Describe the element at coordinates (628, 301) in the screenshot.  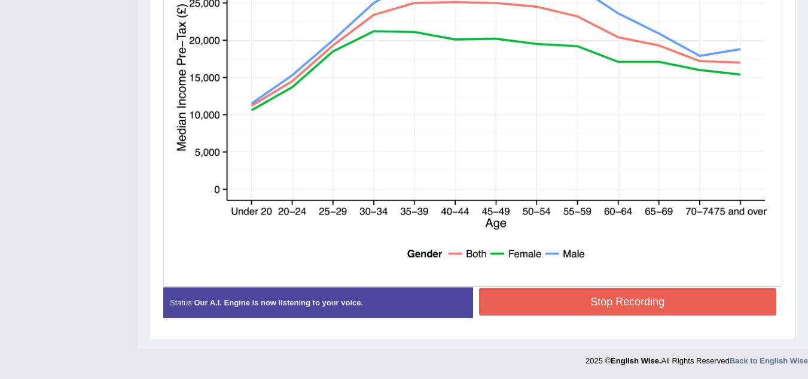
I see `button: Stop Recording` at that location.